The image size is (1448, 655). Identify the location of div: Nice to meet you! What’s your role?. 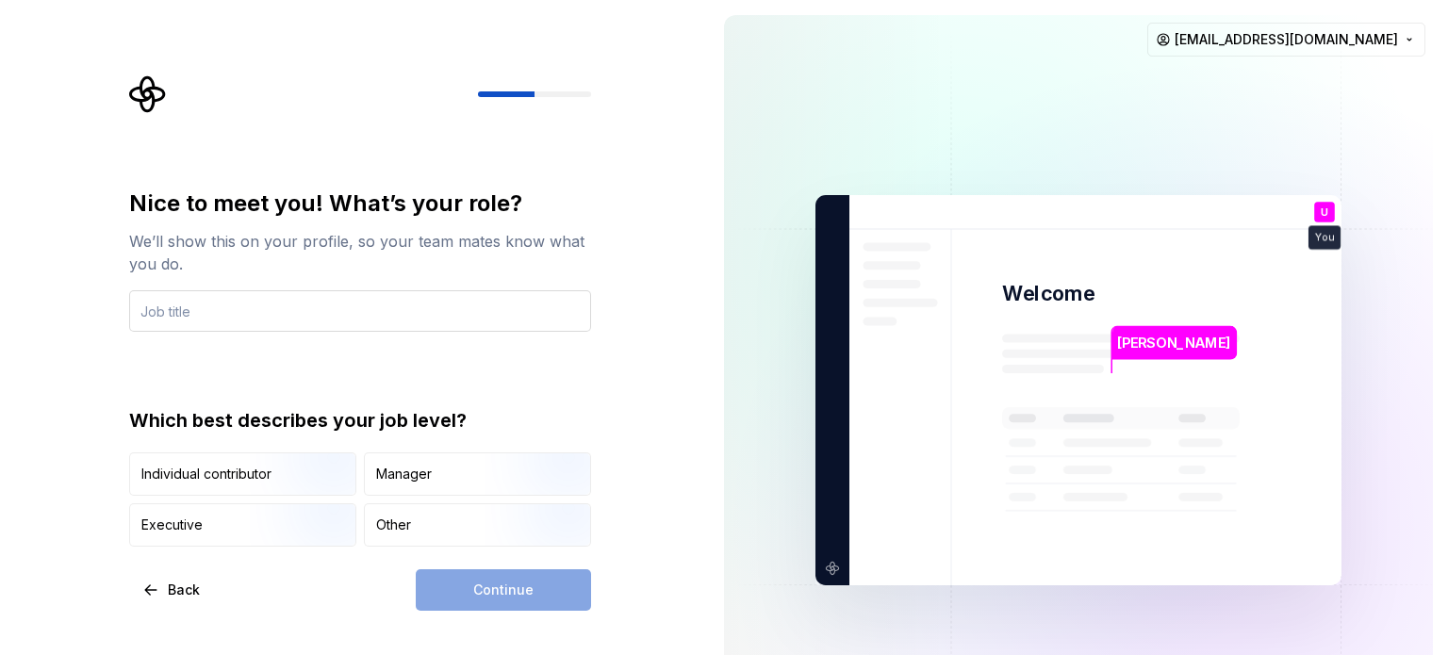
(360, 204).